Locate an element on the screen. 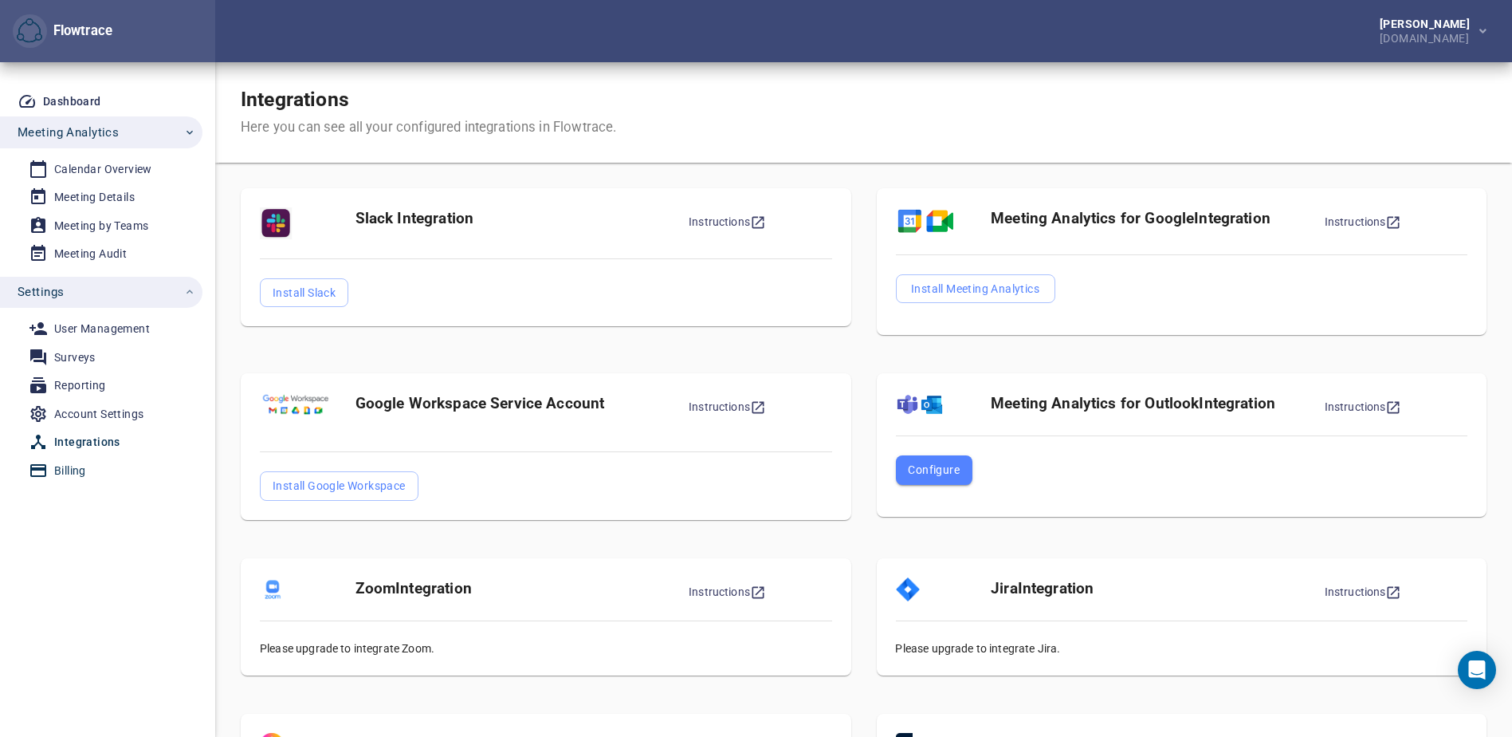  div: Slack Integration is located at coordinates (522, 218).